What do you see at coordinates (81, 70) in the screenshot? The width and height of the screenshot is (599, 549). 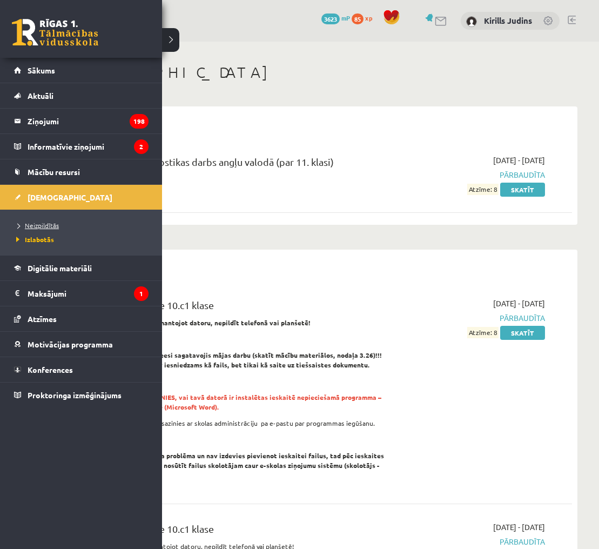 I see `a: Sākums` at bounding box center [81, 70].